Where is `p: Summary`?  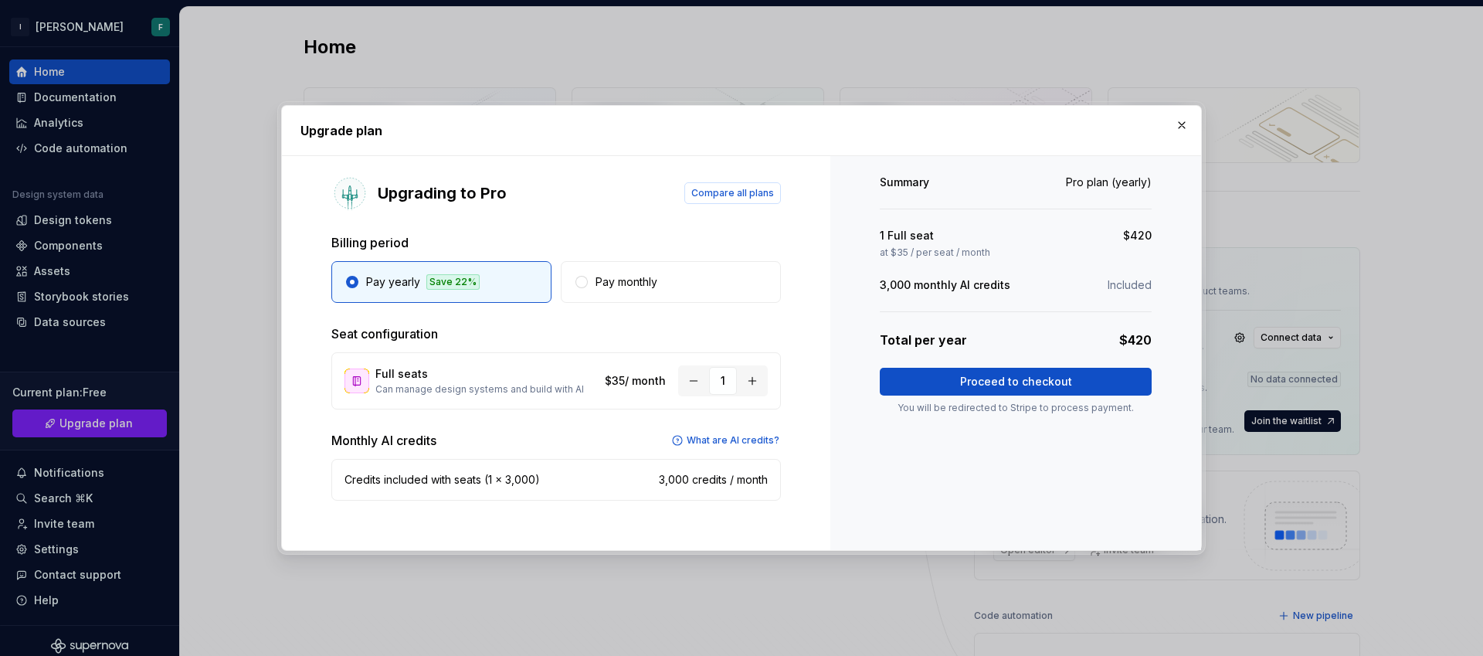 p: Summary is located at coordinates (904, 182).